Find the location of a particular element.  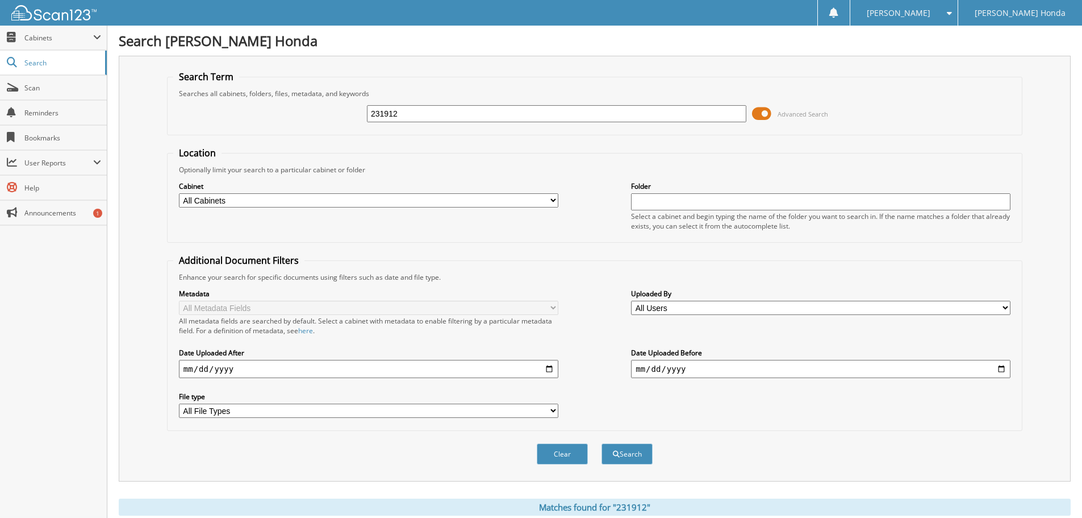

label: Folder is located at coordinates (821, 186).